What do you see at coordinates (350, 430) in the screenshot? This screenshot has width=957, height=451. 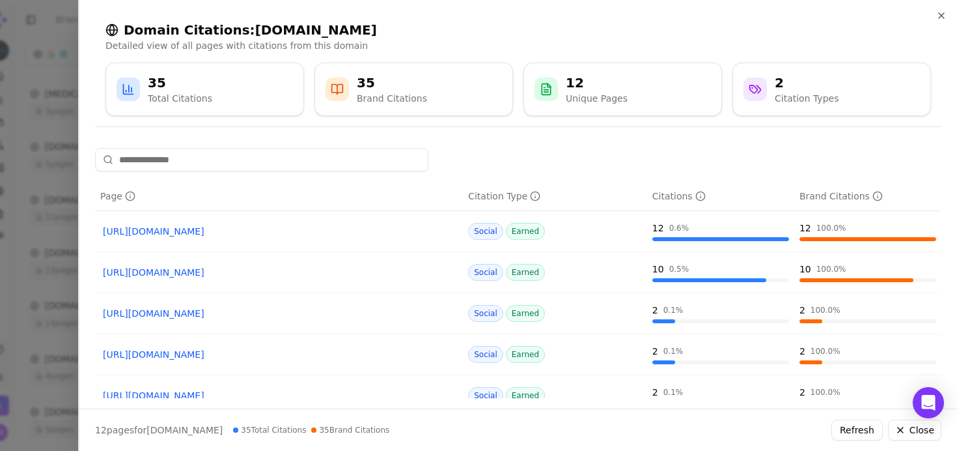 I see `span: 35 Brand Citations` at bounding box center [350, 430].